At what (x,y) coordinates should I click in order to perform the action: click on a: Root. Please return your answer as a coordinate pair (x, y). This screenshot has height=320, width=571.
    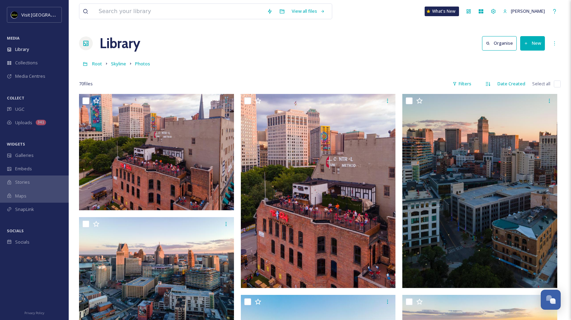
    Looking at the image, I should click on (97, 64).